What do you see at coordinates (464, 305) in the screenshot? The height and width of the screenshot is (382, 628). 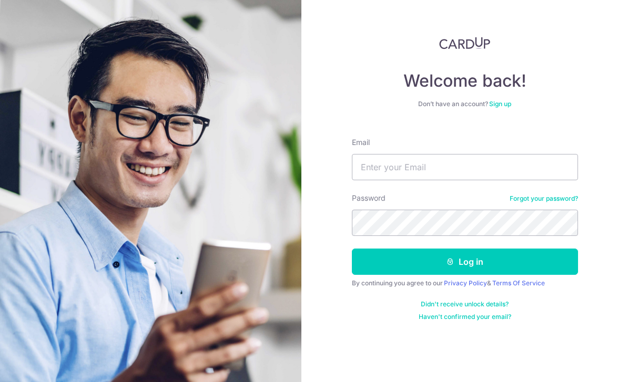 I see `a: Didn't receive unlock details?` at bounding box center [464, 305].